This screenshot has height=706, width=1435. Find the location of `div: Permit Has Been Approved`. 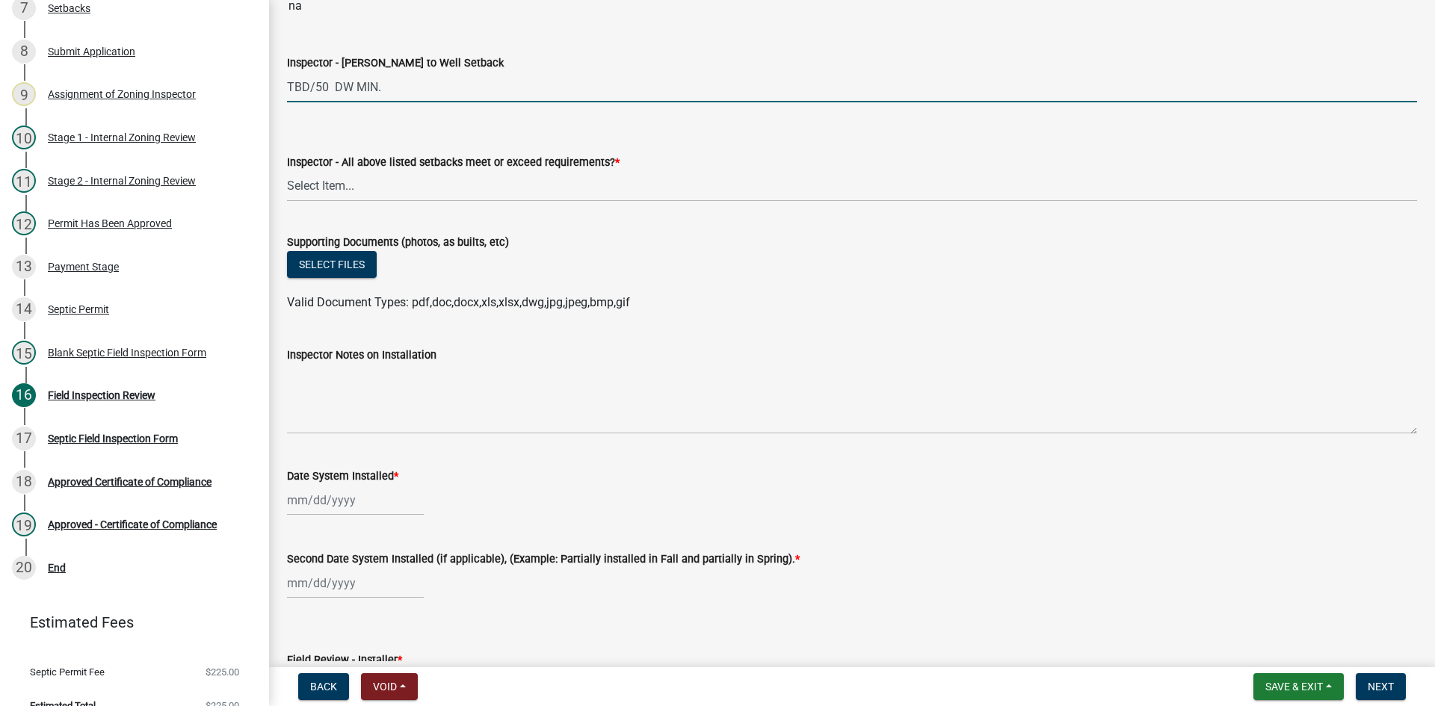

div: Permit Has Been Approved is located at coordinates (110, 223).